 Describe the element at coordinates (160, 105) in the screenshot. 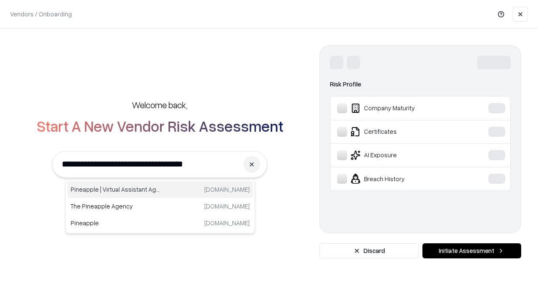

I see `h5: Welcome back,` at that location.